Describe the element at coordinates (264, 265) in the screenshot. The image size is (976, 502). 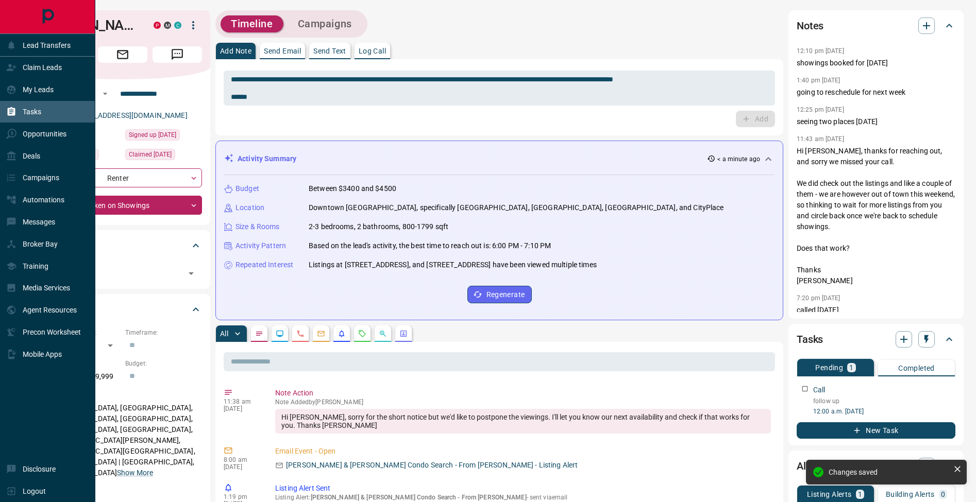
I see `p: Repeated Interest` at that location.